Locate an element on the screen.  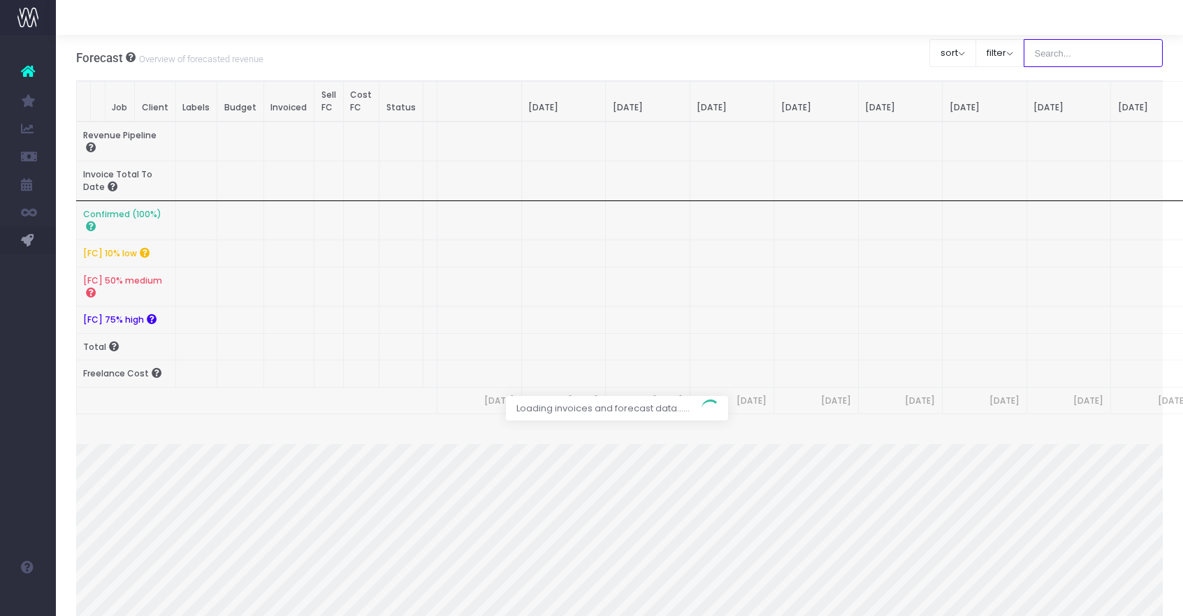
span: Forecast is located at coordinates (99, 58).